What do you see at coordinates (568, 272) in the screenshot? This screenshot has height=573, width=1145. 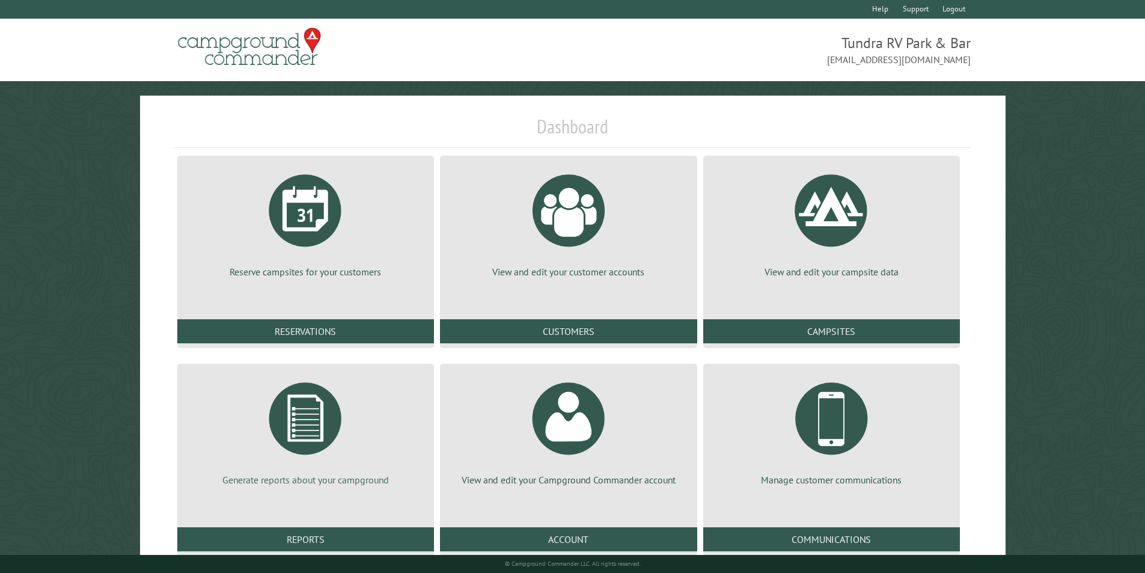 I see `p: View and edit your customer accounts` at bounding box center [568, 272].